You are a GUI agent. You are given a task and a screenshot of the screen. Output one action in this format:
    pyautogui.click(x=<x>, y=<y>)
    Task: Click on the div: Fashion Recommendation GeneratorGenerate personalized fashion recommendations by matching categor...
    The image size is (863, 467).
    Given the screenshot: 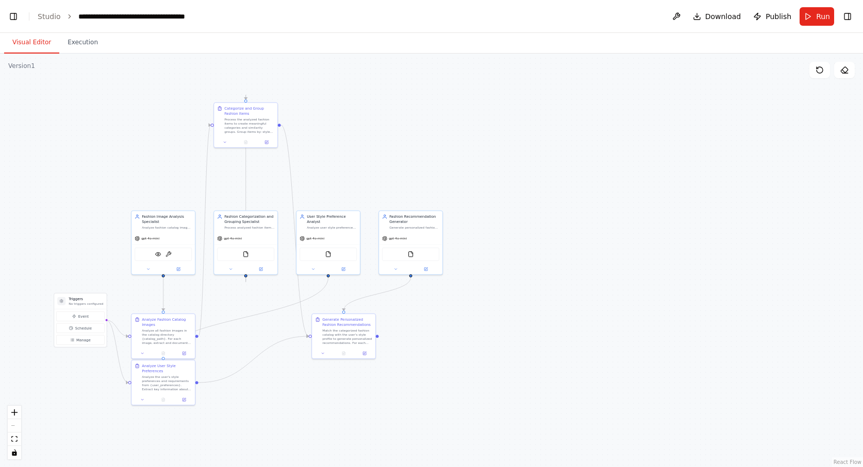 What is the action you would take?
    pyautogui.click(x=410, y=243)
    